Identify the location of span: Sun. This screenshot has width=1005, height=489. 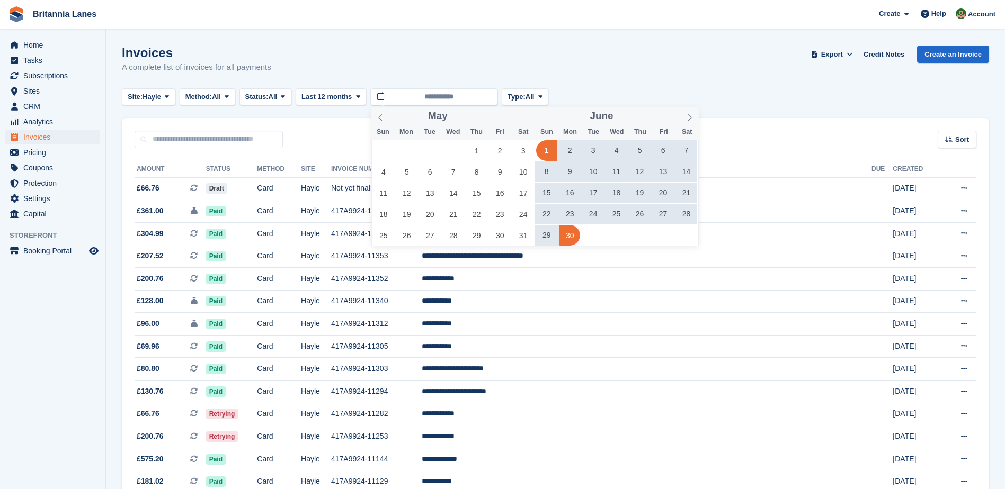
(383, 132).